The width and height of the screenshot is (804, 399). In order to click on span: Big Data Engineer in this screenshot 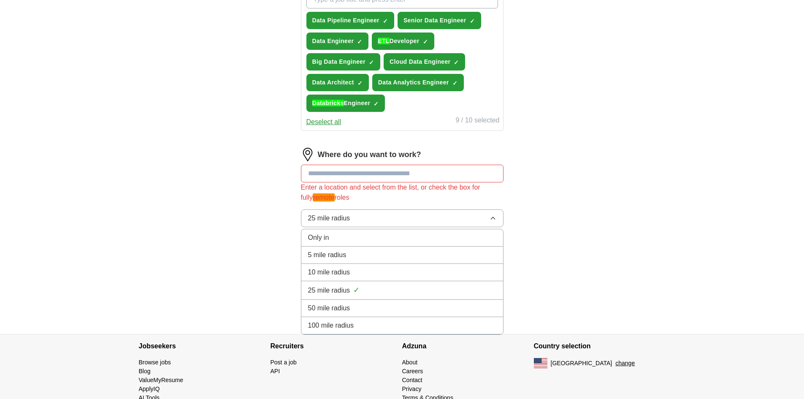, I will do `click(339, 62)`.